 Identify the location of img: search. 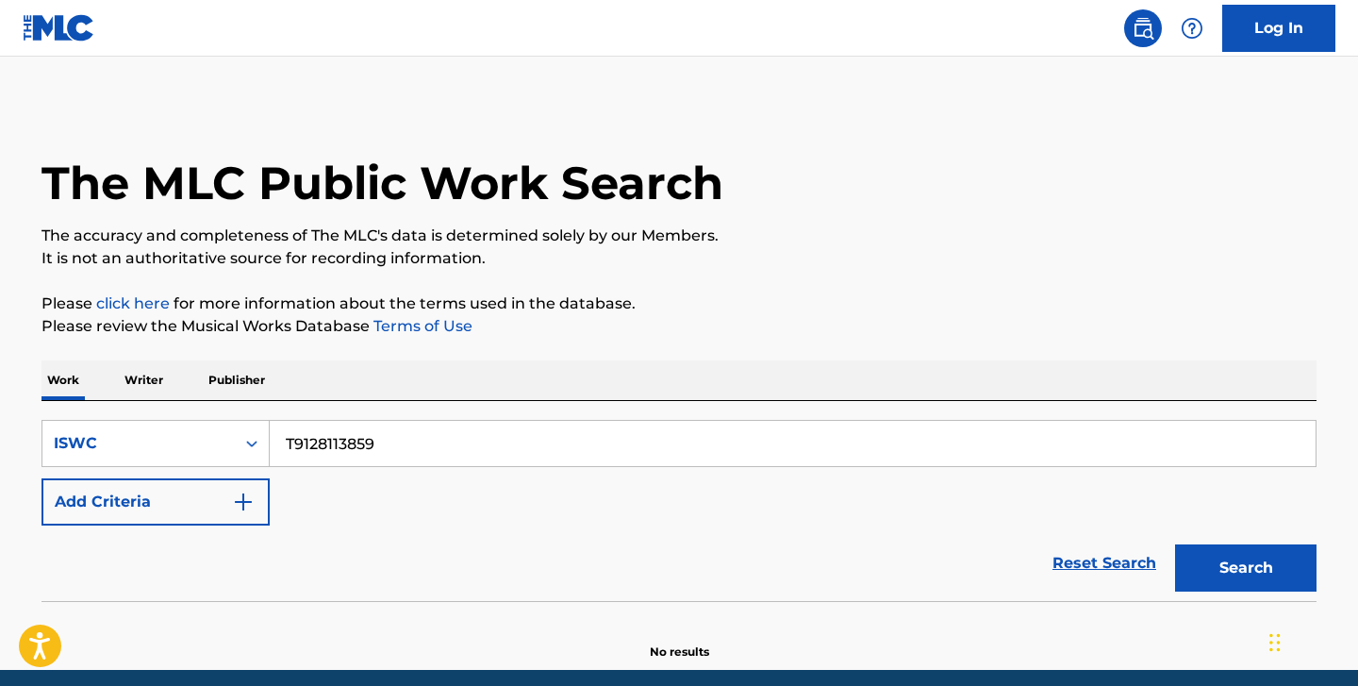
(1143, 28).